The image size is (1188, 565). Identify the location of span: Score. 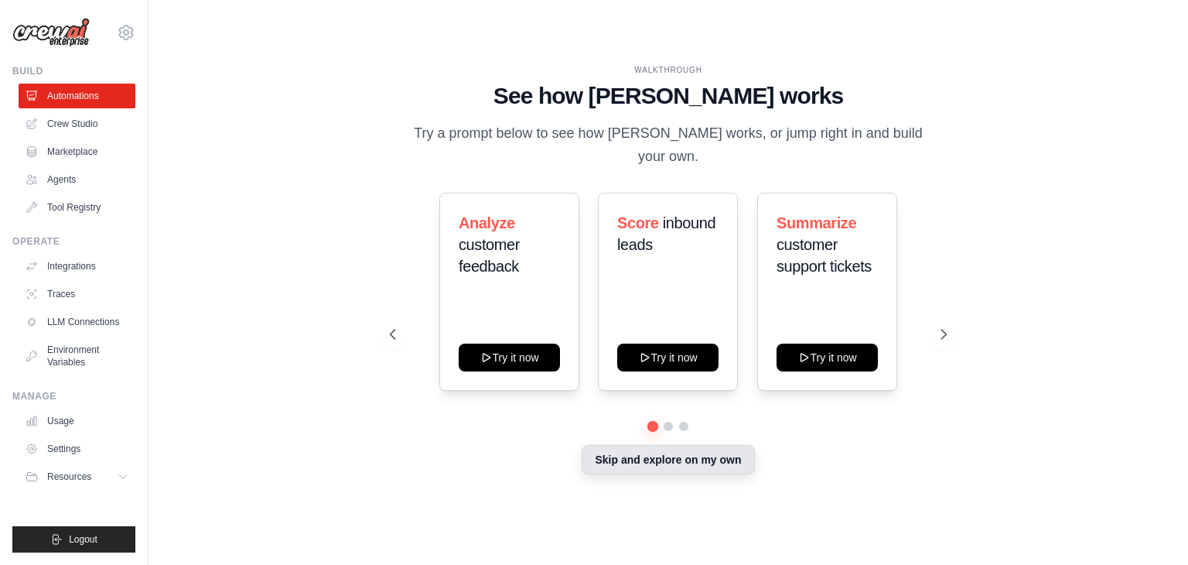
(638, 223).